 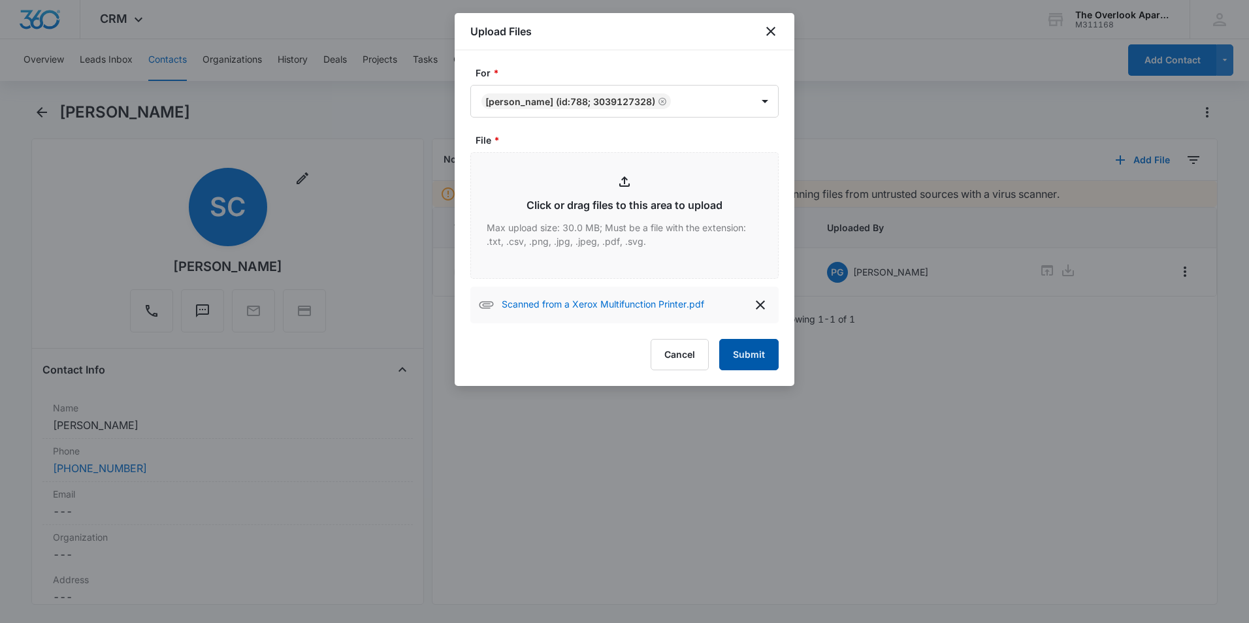 I want to click on p: Scanned from a Xerox Multifunction Printer.pdf, so click(x=603, y=305).